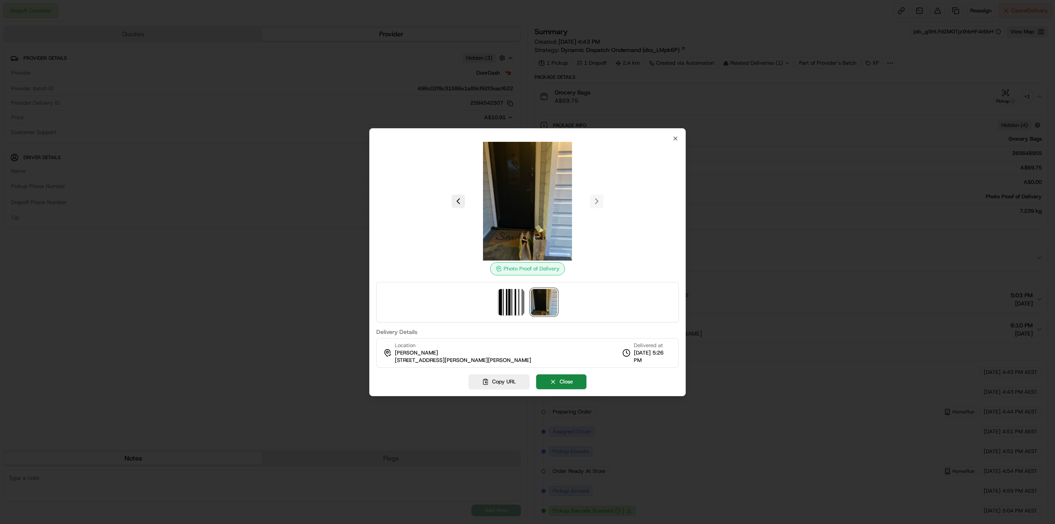 This screenshot has height=524, width=1055. What do you see at coordinates (405, 345) in the screenshot?
I see `span: Location` at bounding box center [405, 345].